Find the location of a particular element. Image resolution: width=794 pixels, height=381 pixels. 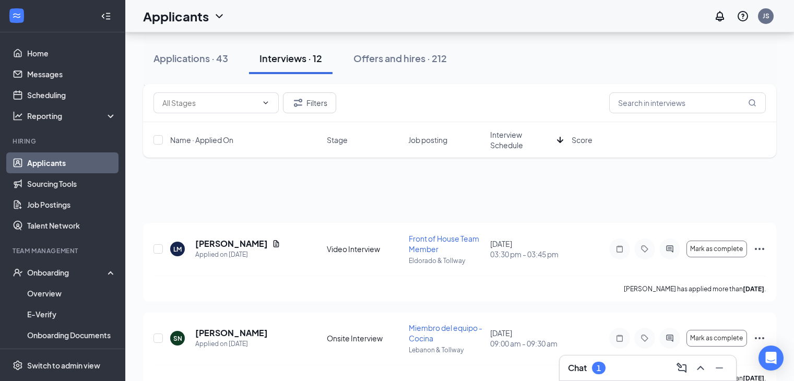

span: Miembro del equipo - Cocina is located at coordinates (445, 333).